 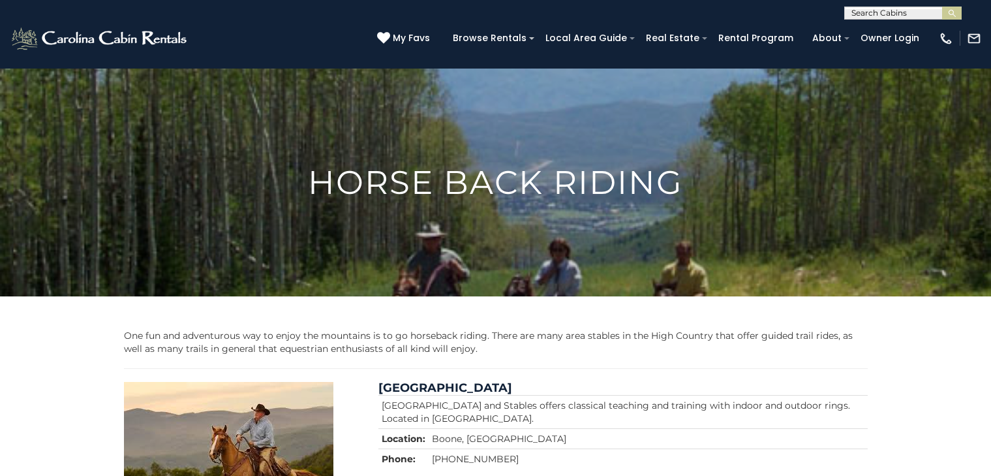 I want to click on img: phone-regular-white.png, so click(x=946, y=38).